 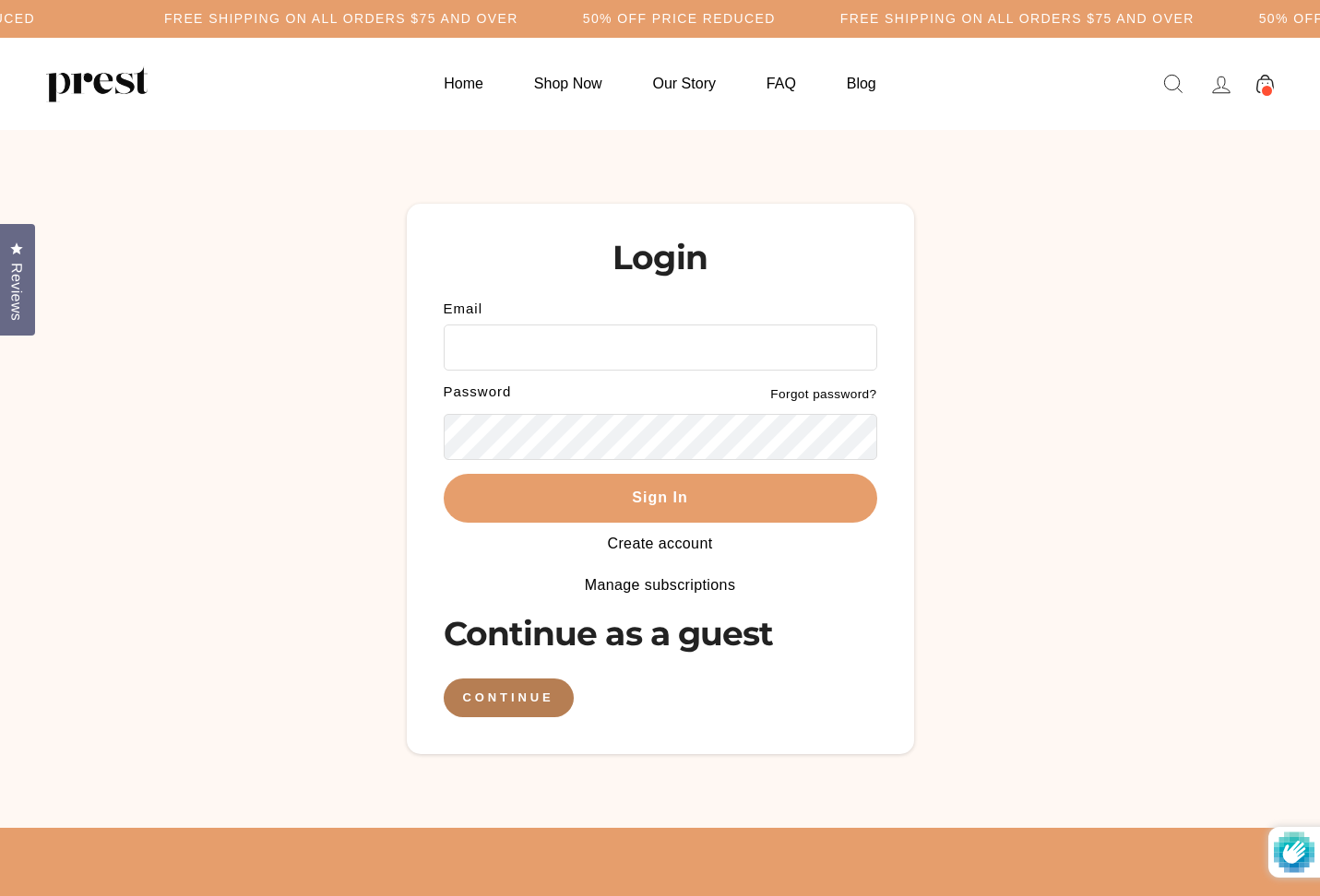 I want to click on a: Blog, so click(x=861, y=83).